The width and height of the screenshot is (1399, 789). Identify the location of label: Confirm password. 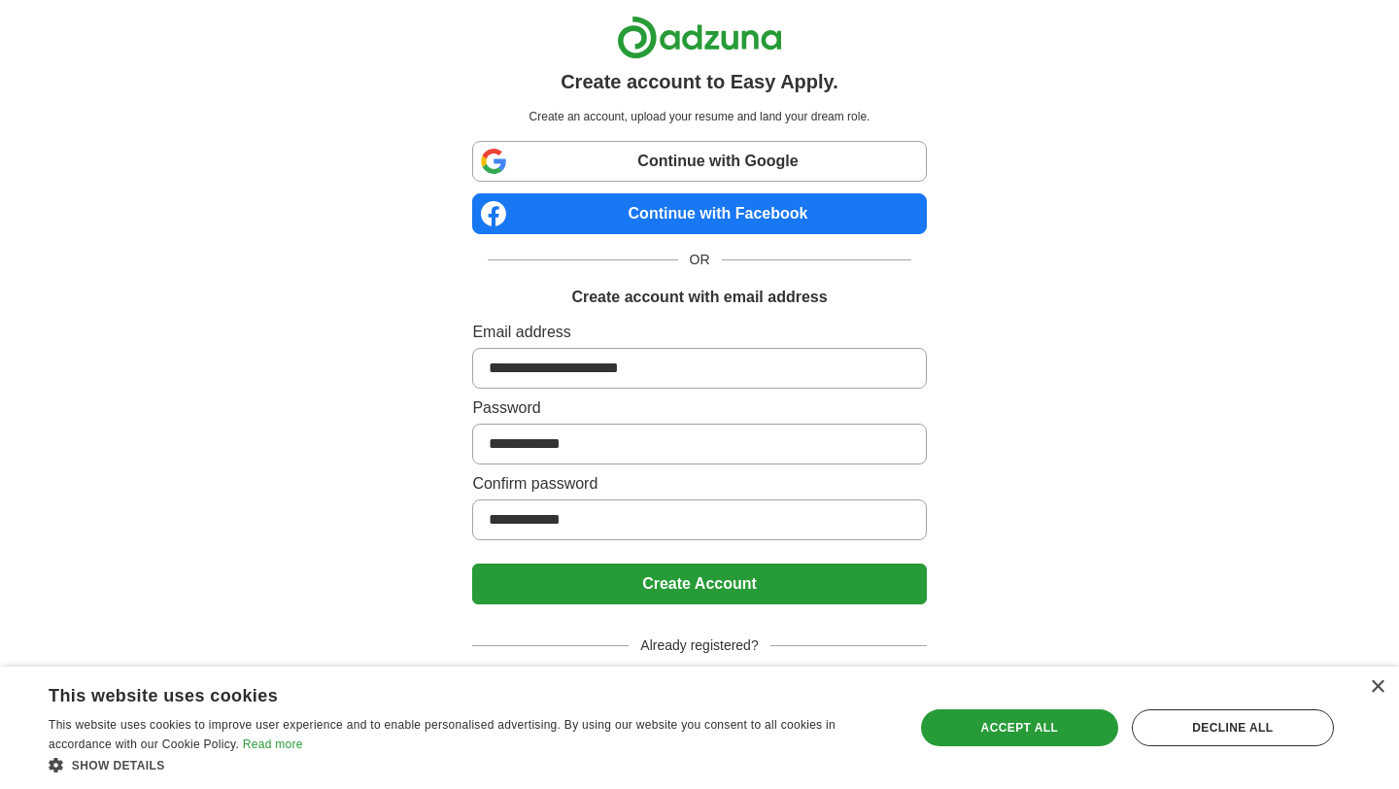
(699, 484).